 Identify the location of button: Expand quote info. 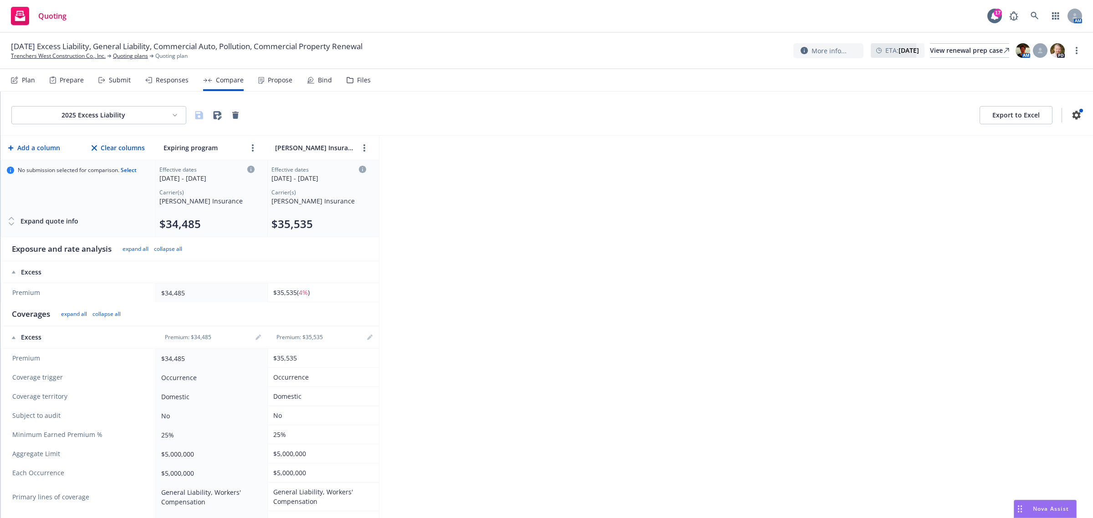
(42, 221).